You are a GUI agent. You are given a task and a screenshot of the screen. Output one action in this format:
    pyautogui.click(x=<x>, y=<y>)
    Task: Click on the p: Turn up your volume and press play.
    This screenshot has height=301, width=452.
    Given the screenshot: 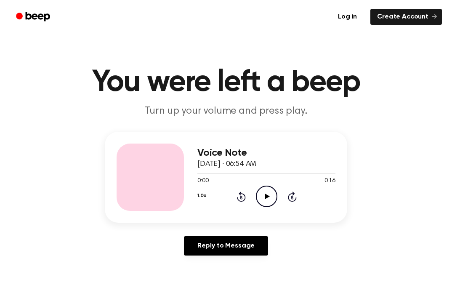 What is the action you would take?
    pyautogui.click(x=226, y=111)
    